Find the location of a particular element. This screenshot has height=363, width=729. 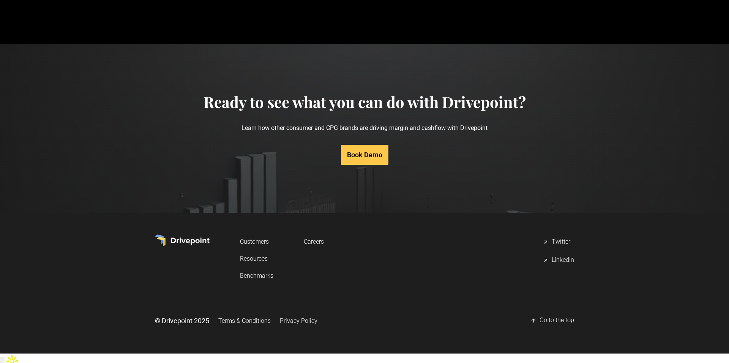

a: Twitter is located at coordinates (558, 242).